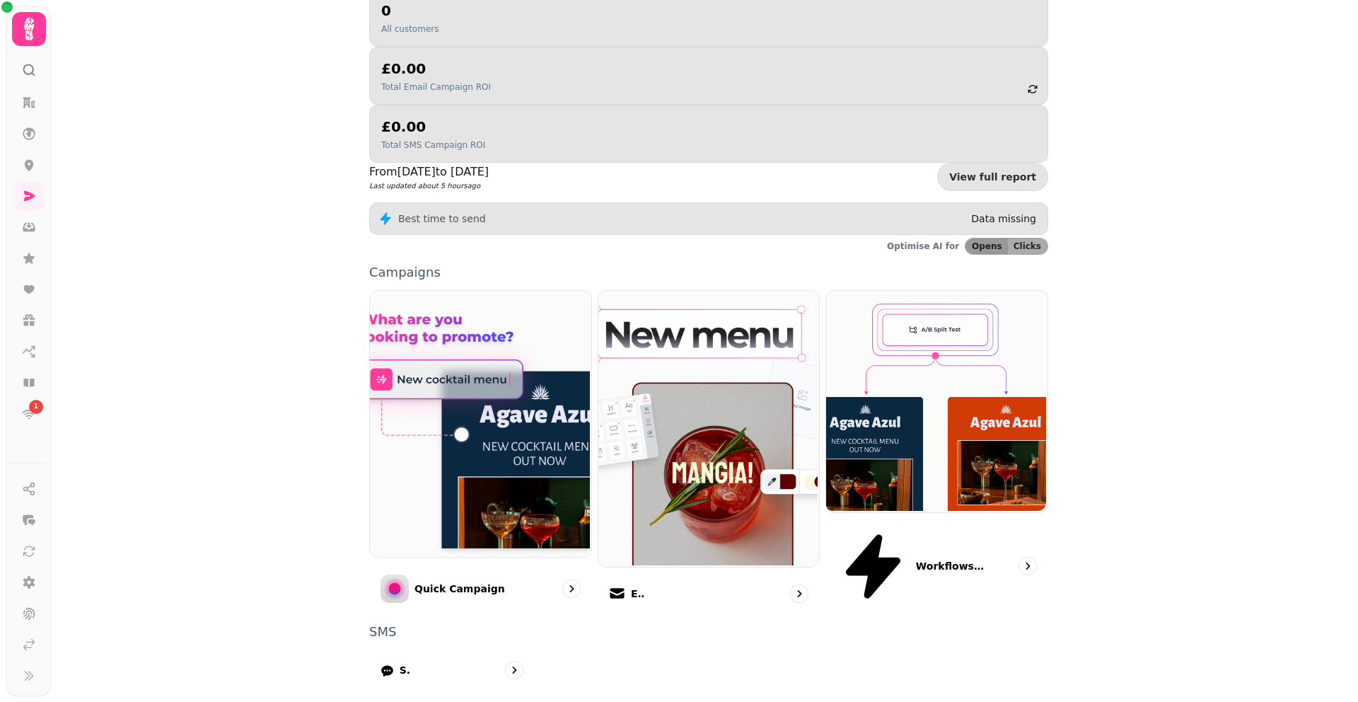  I want to click on a: View full report, so click(992, 177).